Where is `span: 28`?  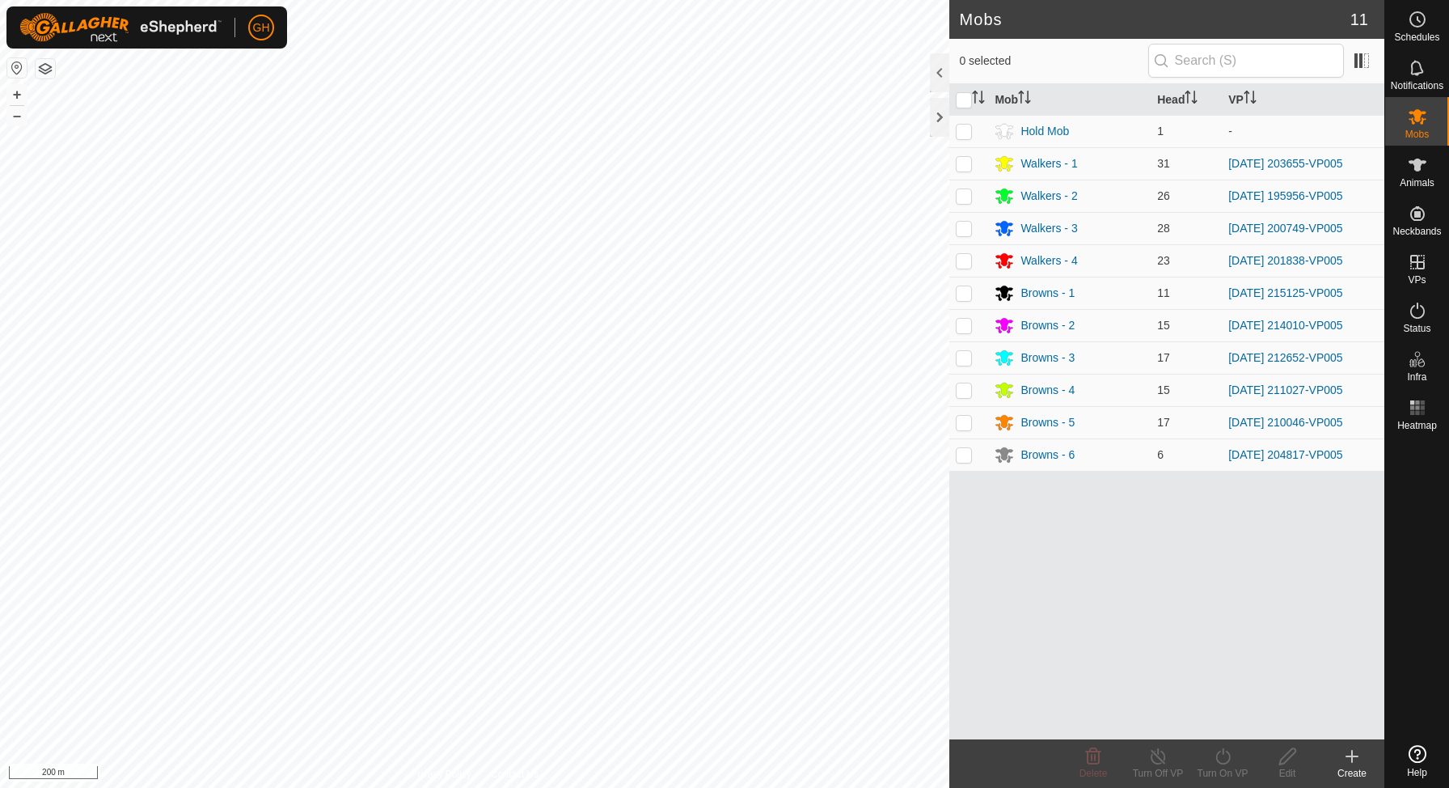
span: 28 is located at coordinates (1164, 228).